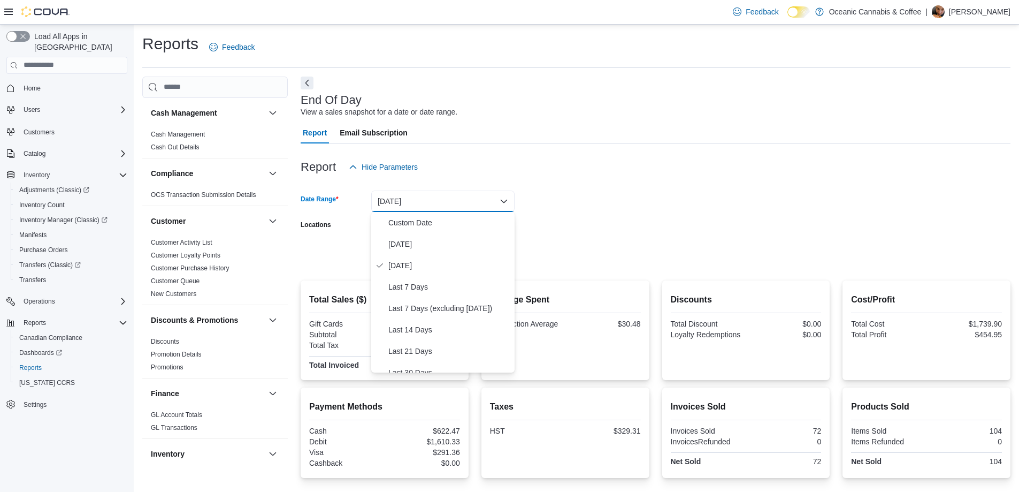  I want to click on h2: Taxes, so click(565, 407).